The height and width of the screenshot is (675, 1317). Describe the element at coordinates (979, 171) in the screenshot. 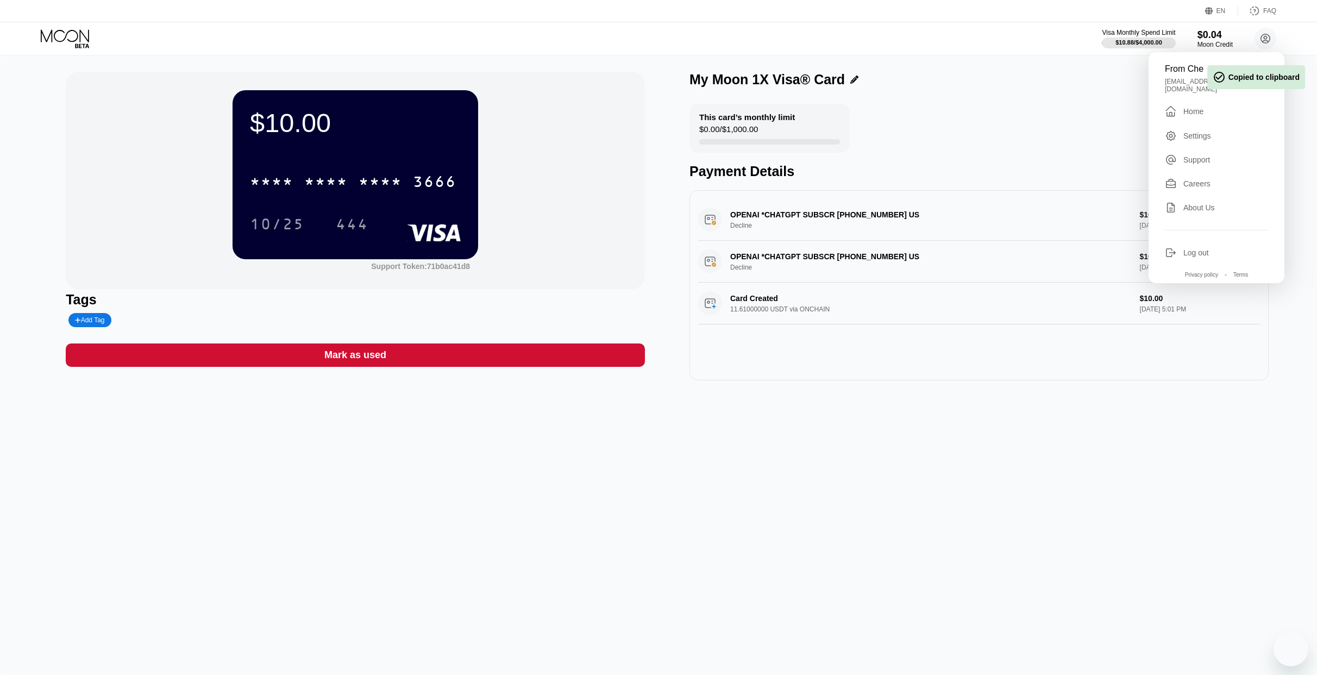

I see `div: Payment Details` at that location.